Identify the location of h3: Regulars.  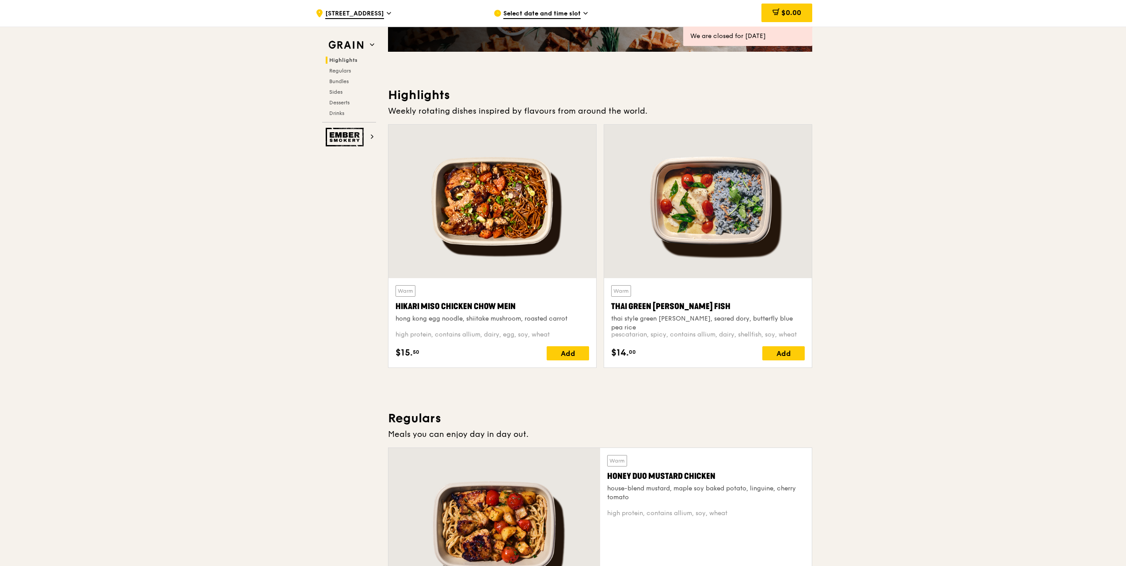
(600, 418).